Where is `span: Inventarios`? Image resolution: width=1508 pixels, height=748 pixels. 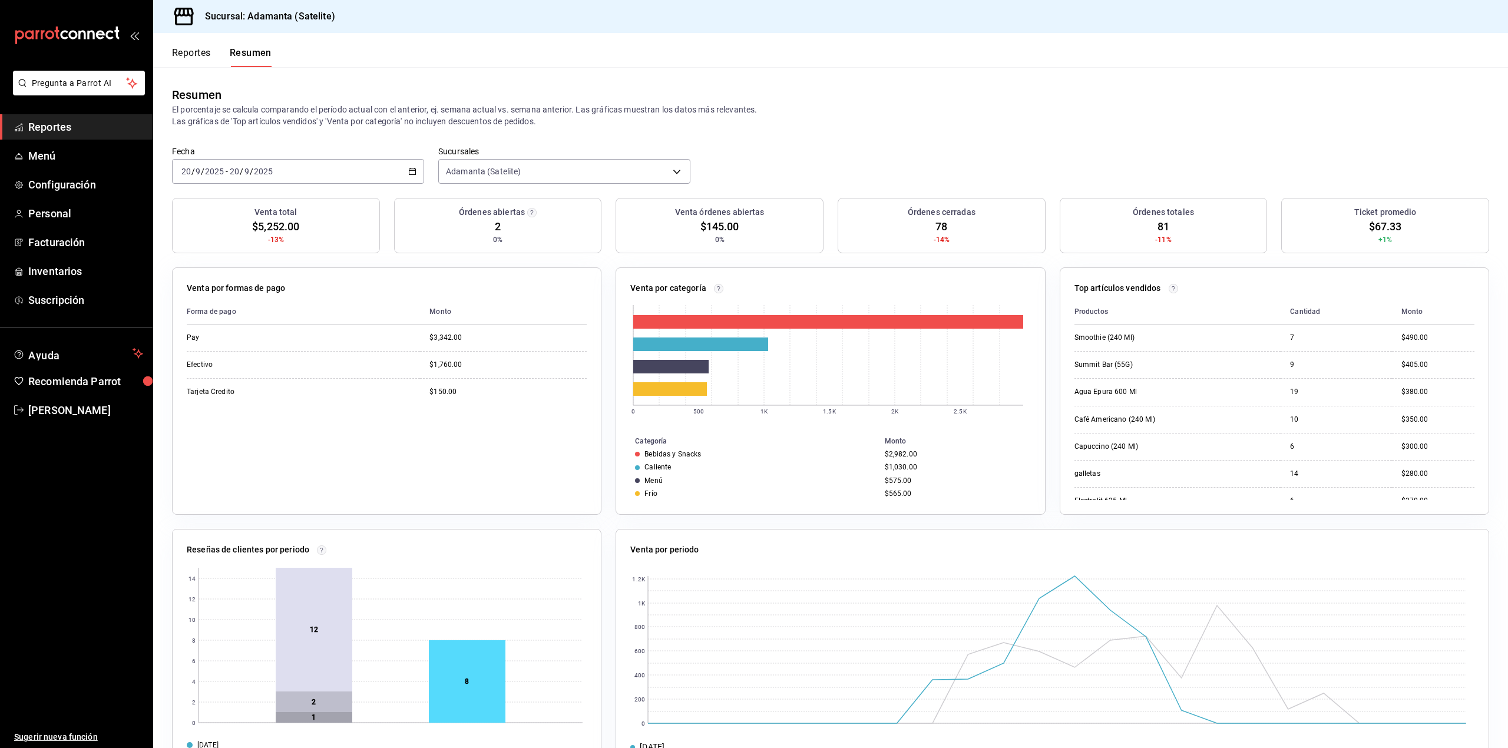
span: Inventarios is located at coordinates (85, 271).